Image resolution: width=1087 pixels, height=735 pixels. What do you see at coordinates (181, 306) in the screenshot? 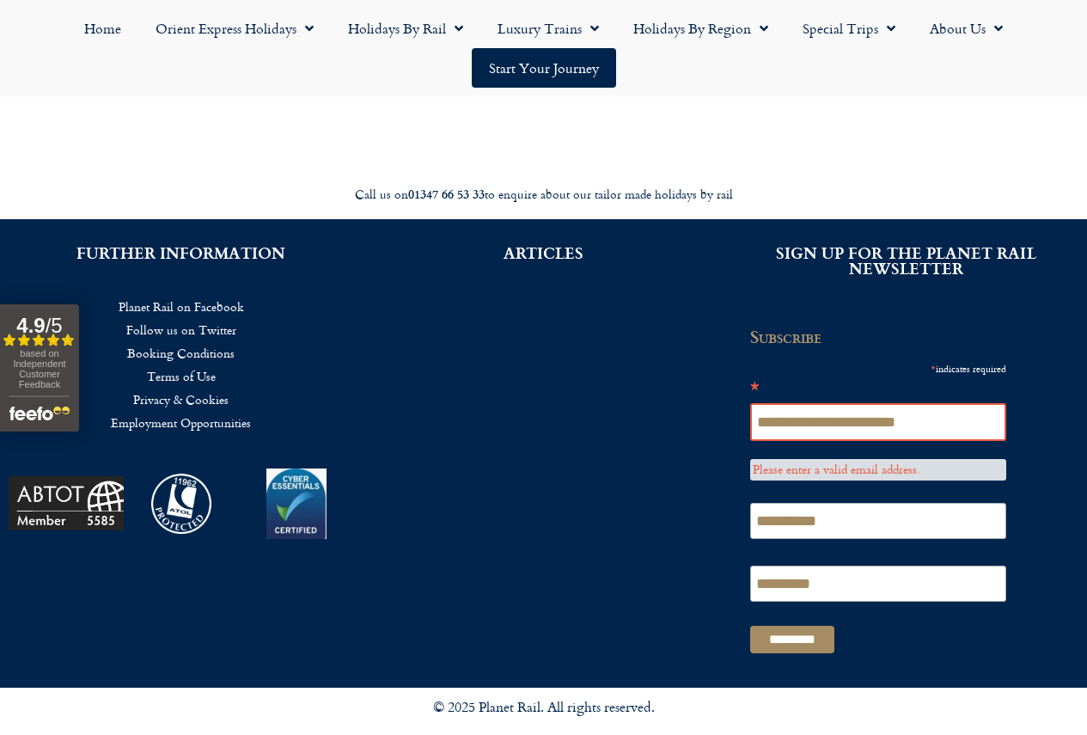
I see `a: Planet Rail on Facebook` at bounding box center [181, 306].